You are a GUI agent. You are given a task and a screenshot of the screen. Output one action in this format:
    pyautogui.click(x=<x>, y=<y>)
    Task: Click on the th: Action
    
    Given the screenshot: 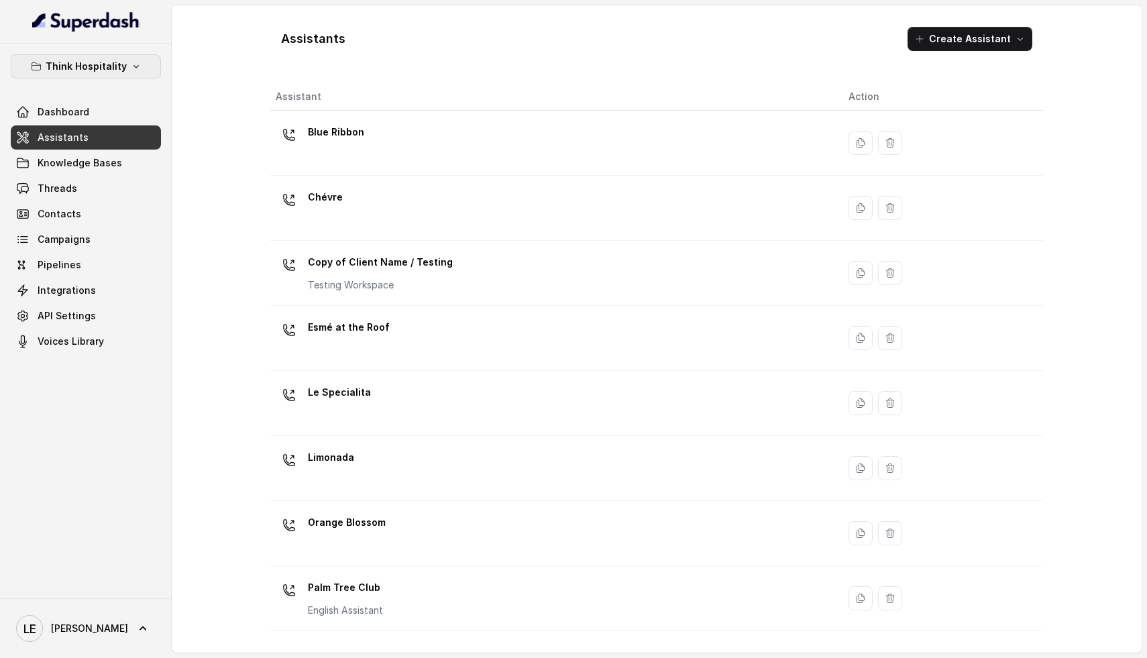 What is the action you would take?
    pyautogui.click(x=940, y=97)
    